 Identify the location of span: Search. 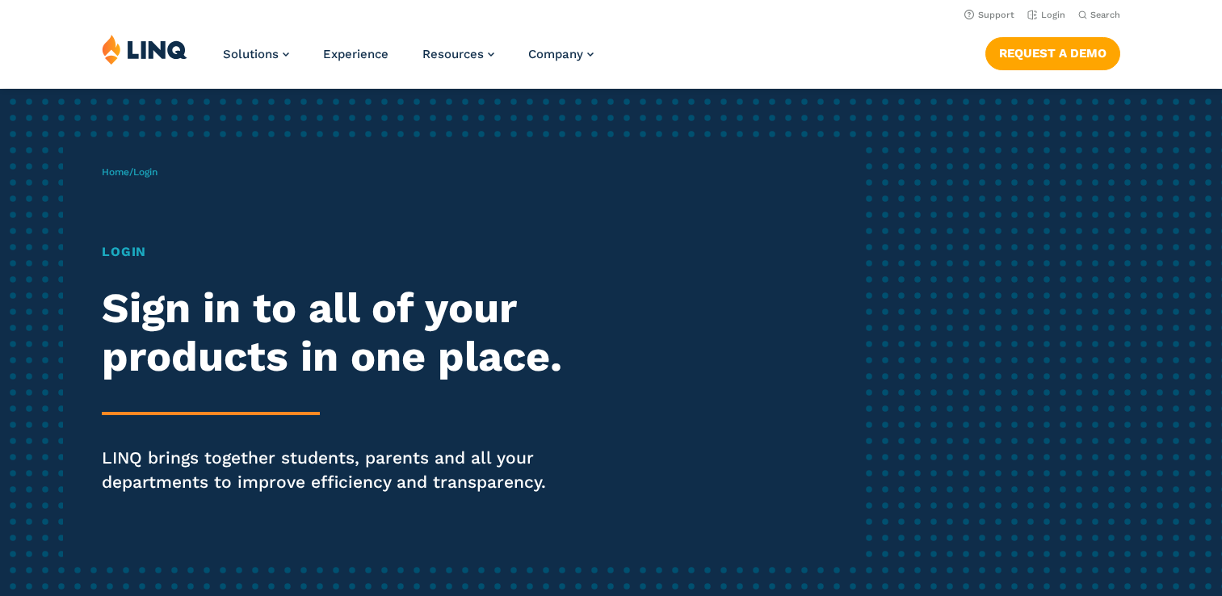
(1105, 15).